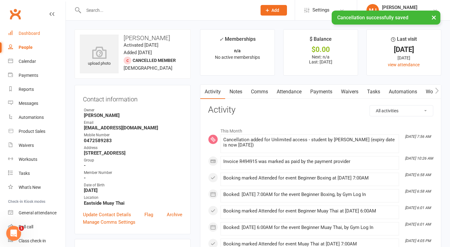 The width and height of the screenshot is (450, 247). I want to click on div: Email, so click(133, 122).